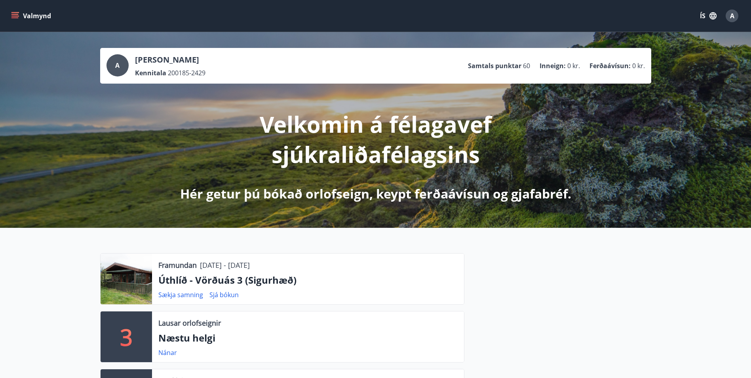 The width and height of the screenshot is (751, 378). Describe the element at coordinates (32, 16) in the screenshot. I see `button: menu` at that location.